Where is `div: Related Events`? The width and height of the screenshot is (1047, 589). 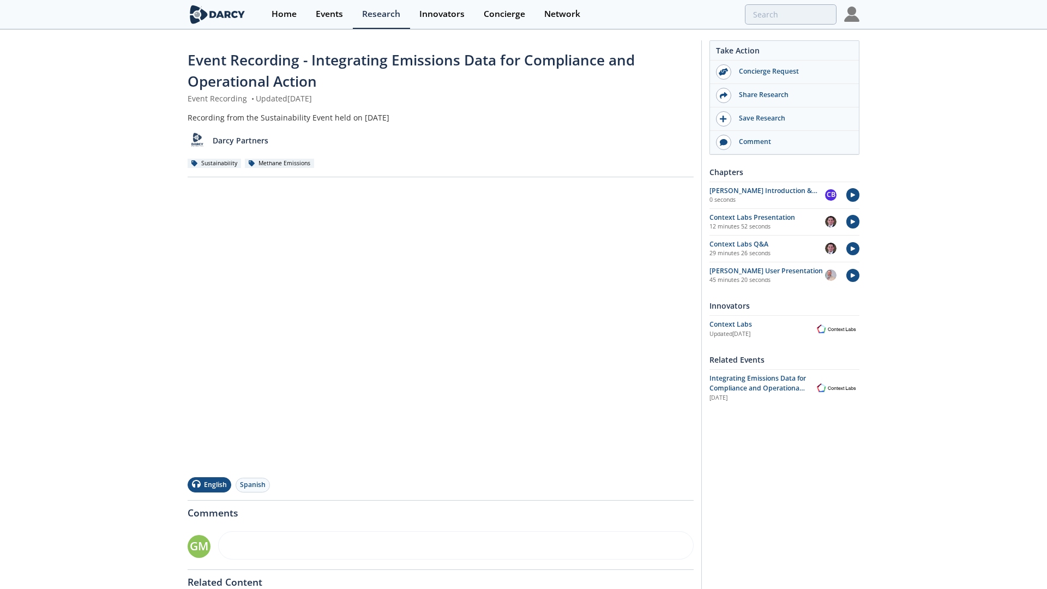
div: Related Events is located at coordinates (784, 359).